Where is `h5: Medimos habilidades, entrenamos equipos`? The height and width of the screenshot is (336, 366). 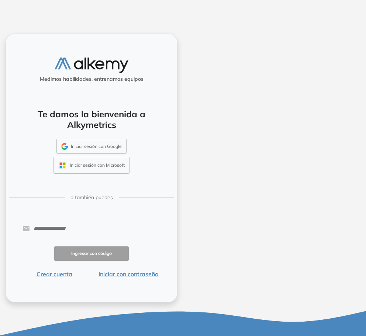
h5: Medimos habilidades, entrenamos equipos is located at coordinates (92, 79).